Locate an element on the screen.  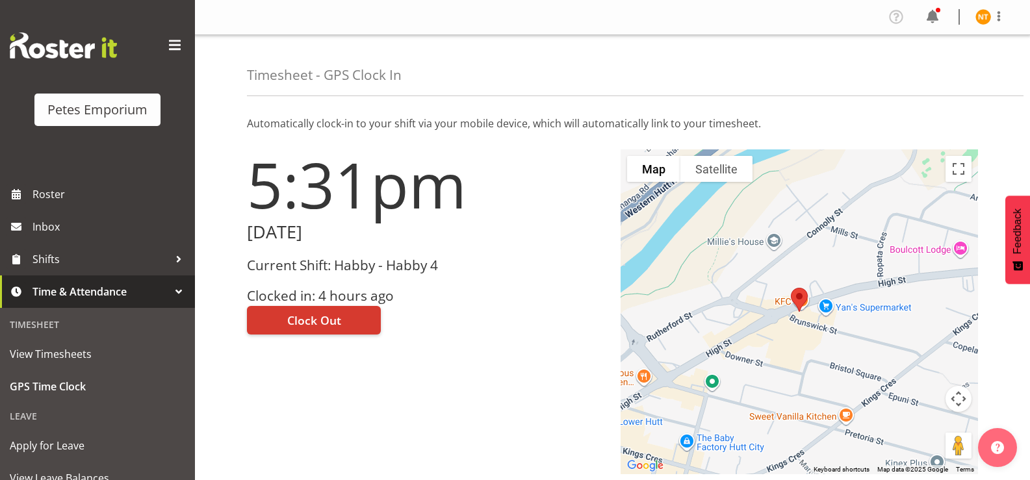
button: Show satellite imagery is located at coordinates (716, 169).